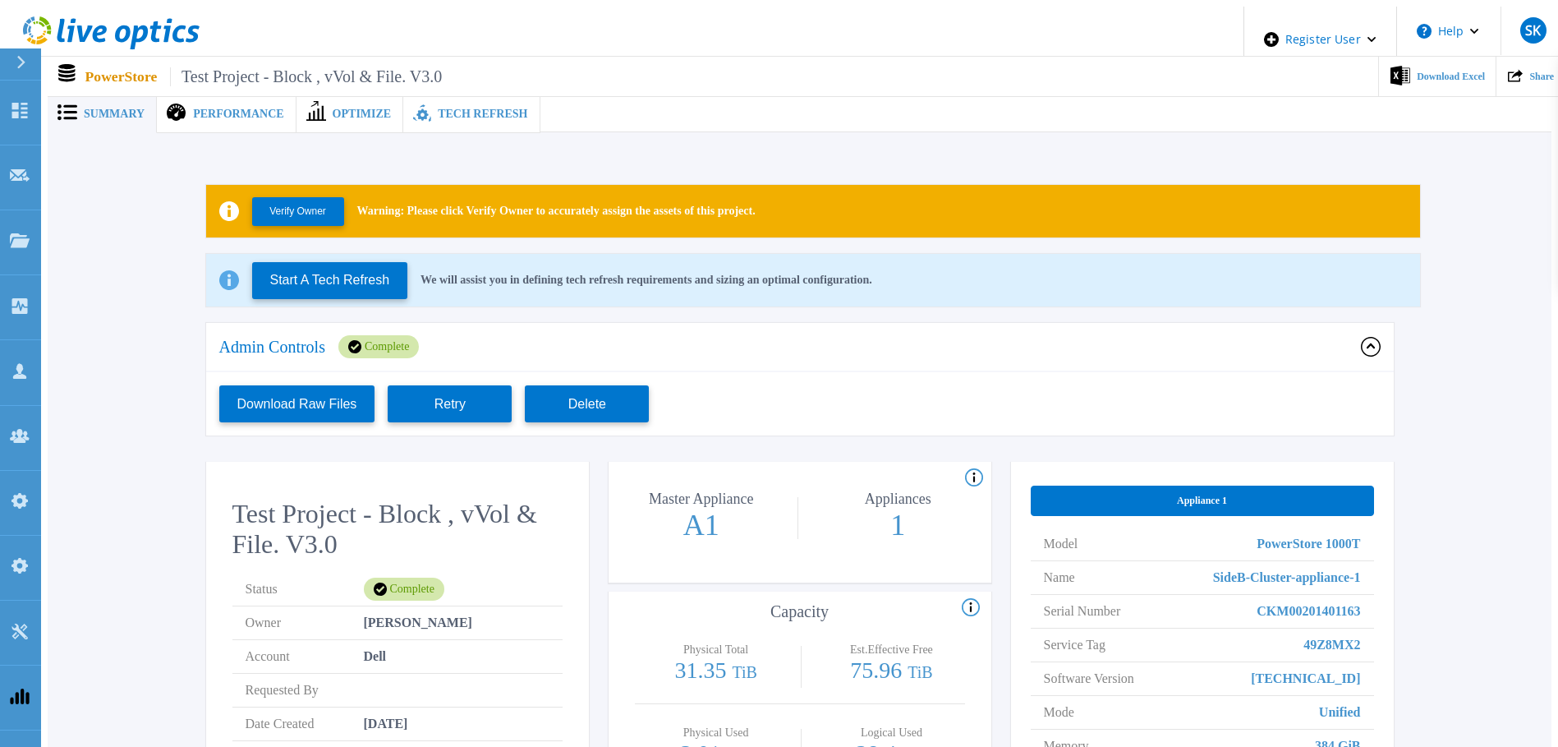  Describe the element at coordinates (305, 623) in the screenshot. I see `span: Owner` at that location.